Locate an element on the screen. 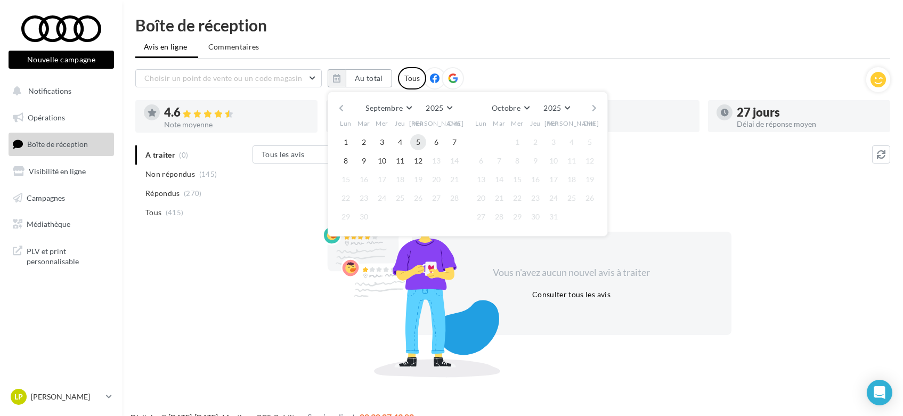  div: Vous n'avez aucun nouvel avis à traiter is located at coordinates (571, 273).